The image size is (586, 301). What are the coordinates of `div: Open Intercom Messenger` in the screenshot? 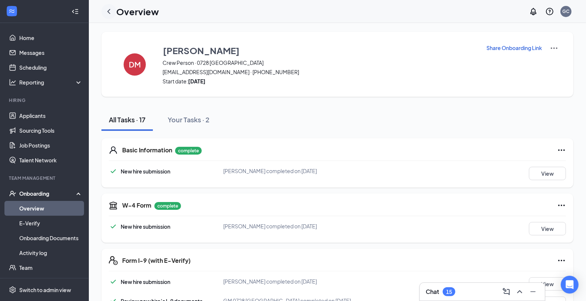 It's located at (570, 284).